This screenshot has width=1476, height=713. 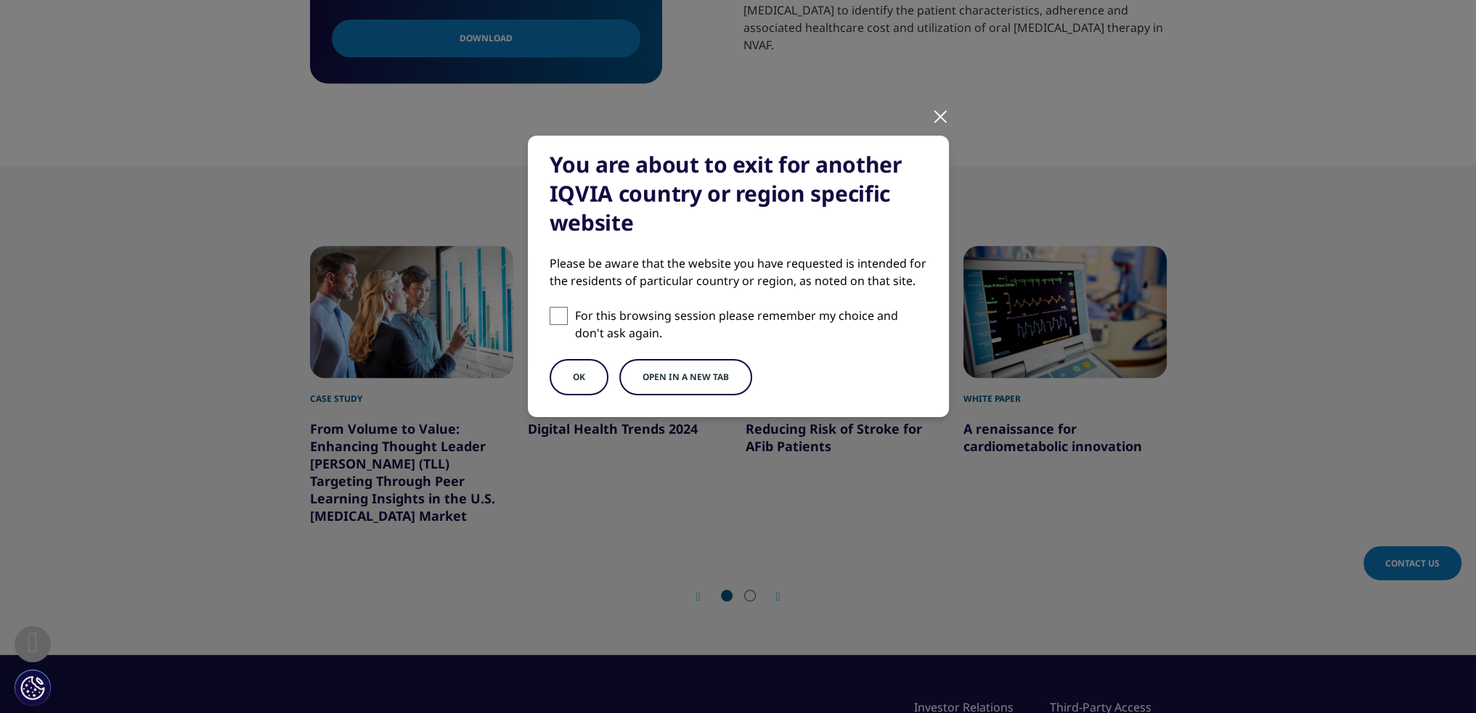 What do you see at coordinates (738, 272) in the screenshot?
I see `div: Please be aware that the website you have requested is intended for the residents of particular c...` at bounding box center [738, 272].